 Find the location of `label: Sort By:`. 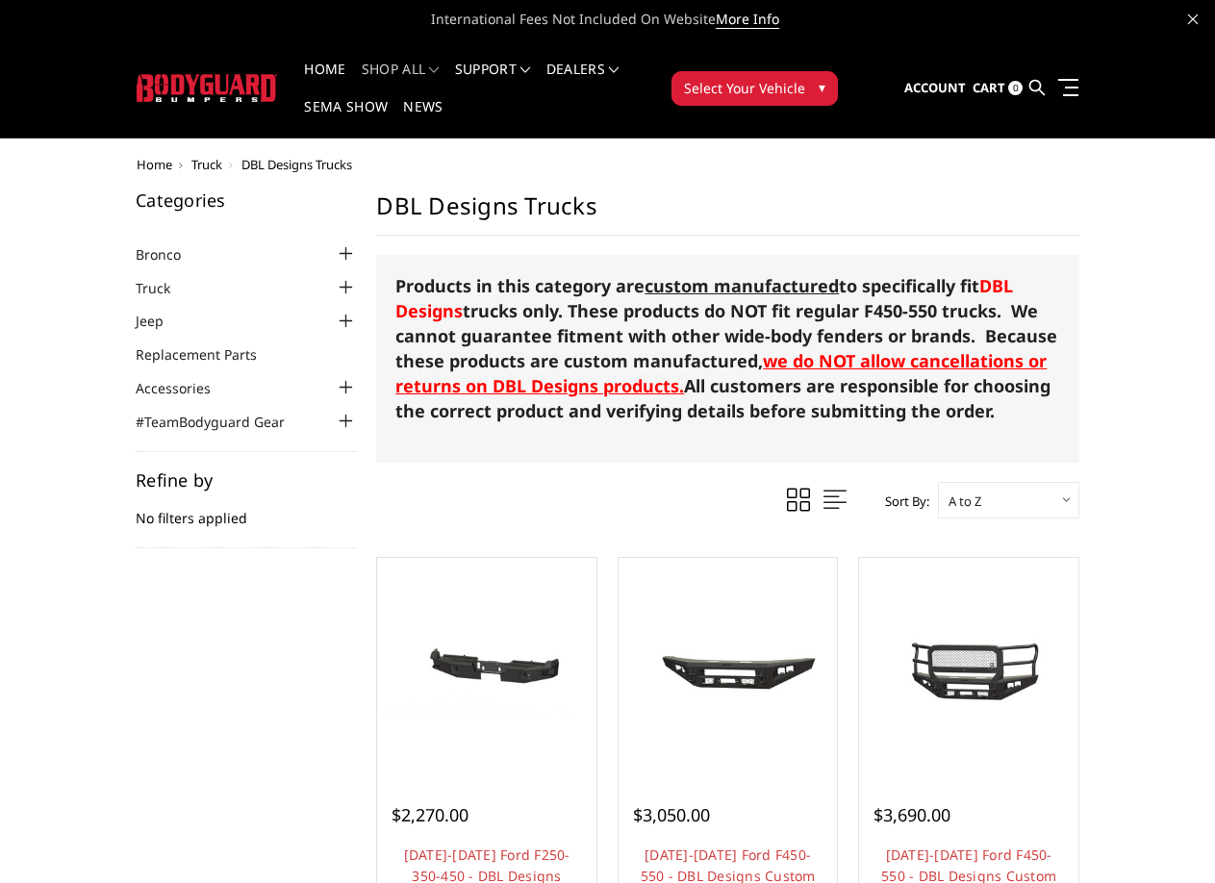

label: Sort By: is located at coordinates (901, 501).